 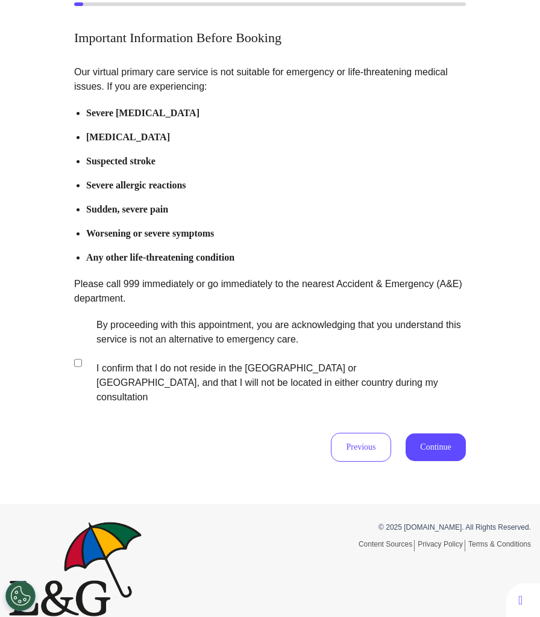 I want to click on b: Suspected stroke, so click(x=120, y=161).